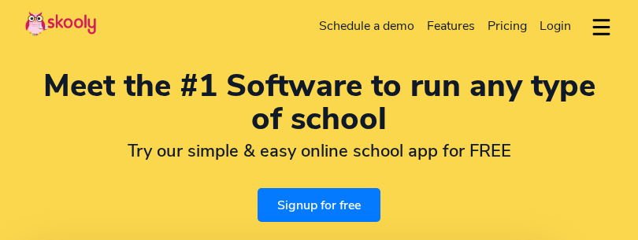  Describe the element at coordinates (507, 26) in the screenshot. I see `a: Pricing` at that location.